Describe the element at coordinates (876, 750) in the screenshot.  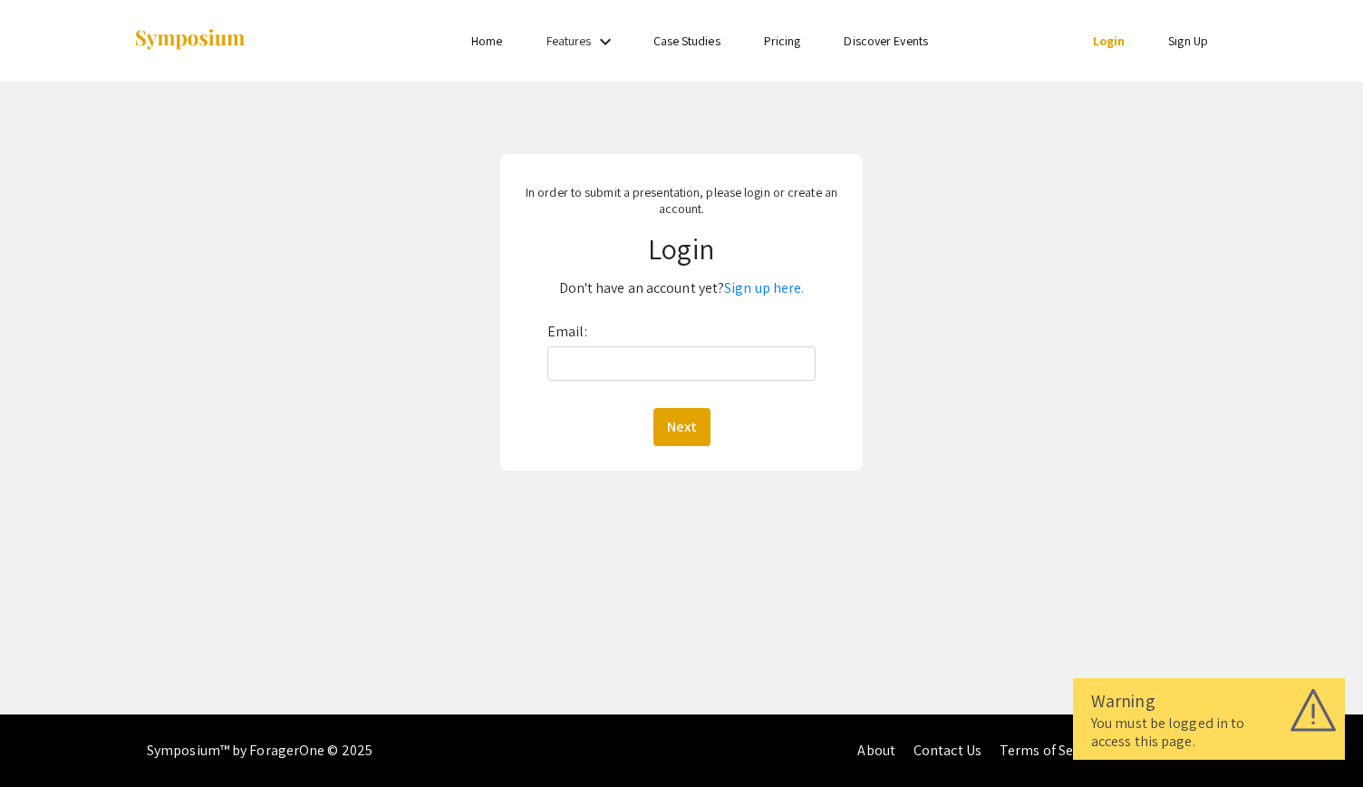
I see `a: About` at that location.